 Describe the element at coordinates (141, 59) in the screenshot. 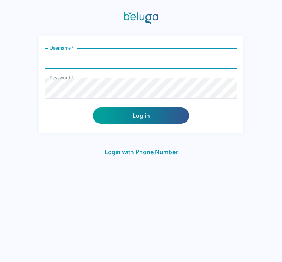

I see `input: username-input` at that location.